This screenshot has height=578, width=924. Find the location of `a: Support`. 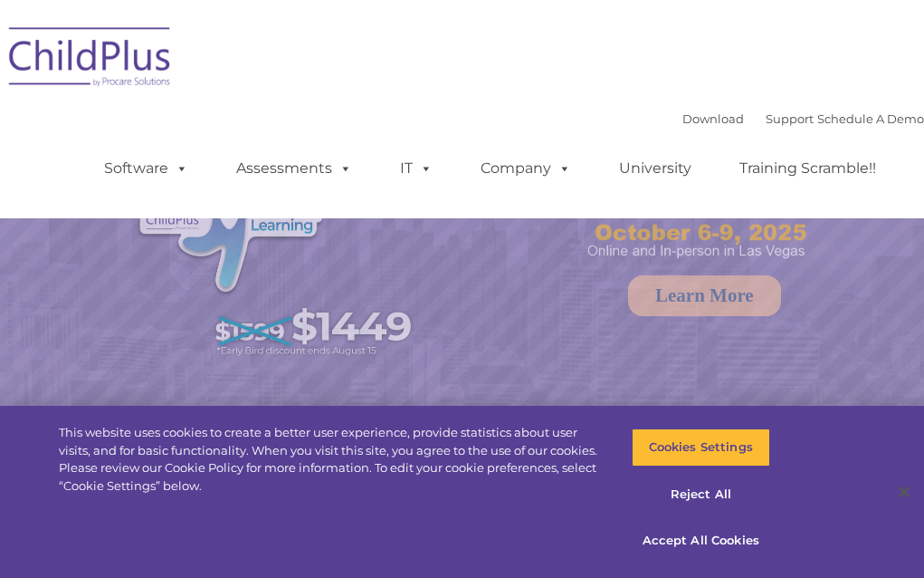

a: Support is located at coordinates (790, 119).